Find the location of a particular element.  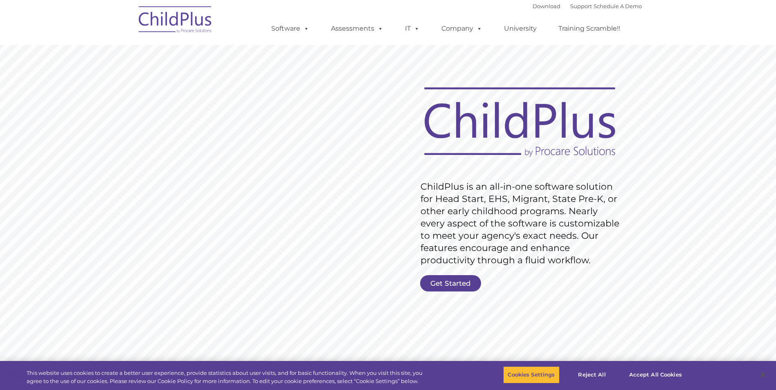

button: Close is located at coordinates (763, 375).